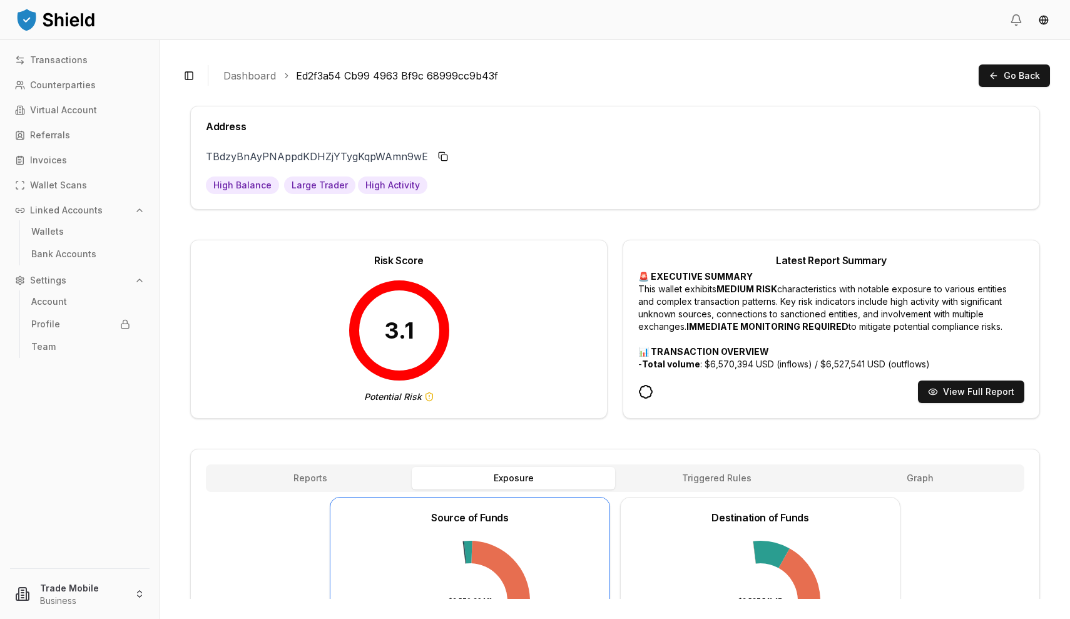  Describe the element at coordinates (470, 600) in the screenshot. I see `tspan: $6,570,394.11` at that location.